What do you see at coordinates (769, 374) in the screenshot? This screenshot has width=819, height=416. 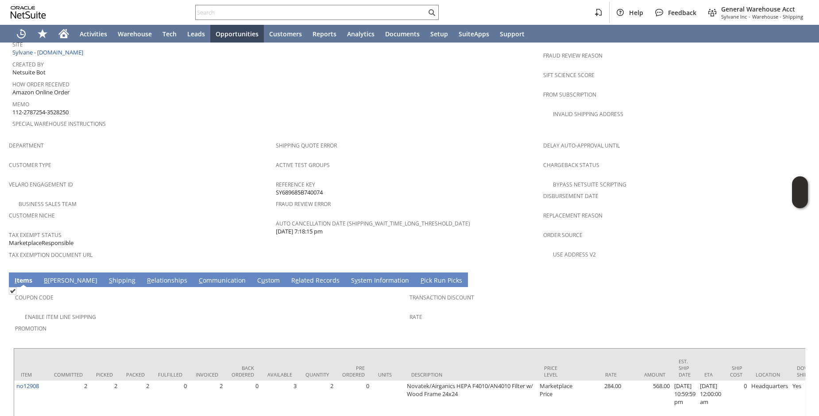 I see `div: Location` at bounding box center [769, 374].